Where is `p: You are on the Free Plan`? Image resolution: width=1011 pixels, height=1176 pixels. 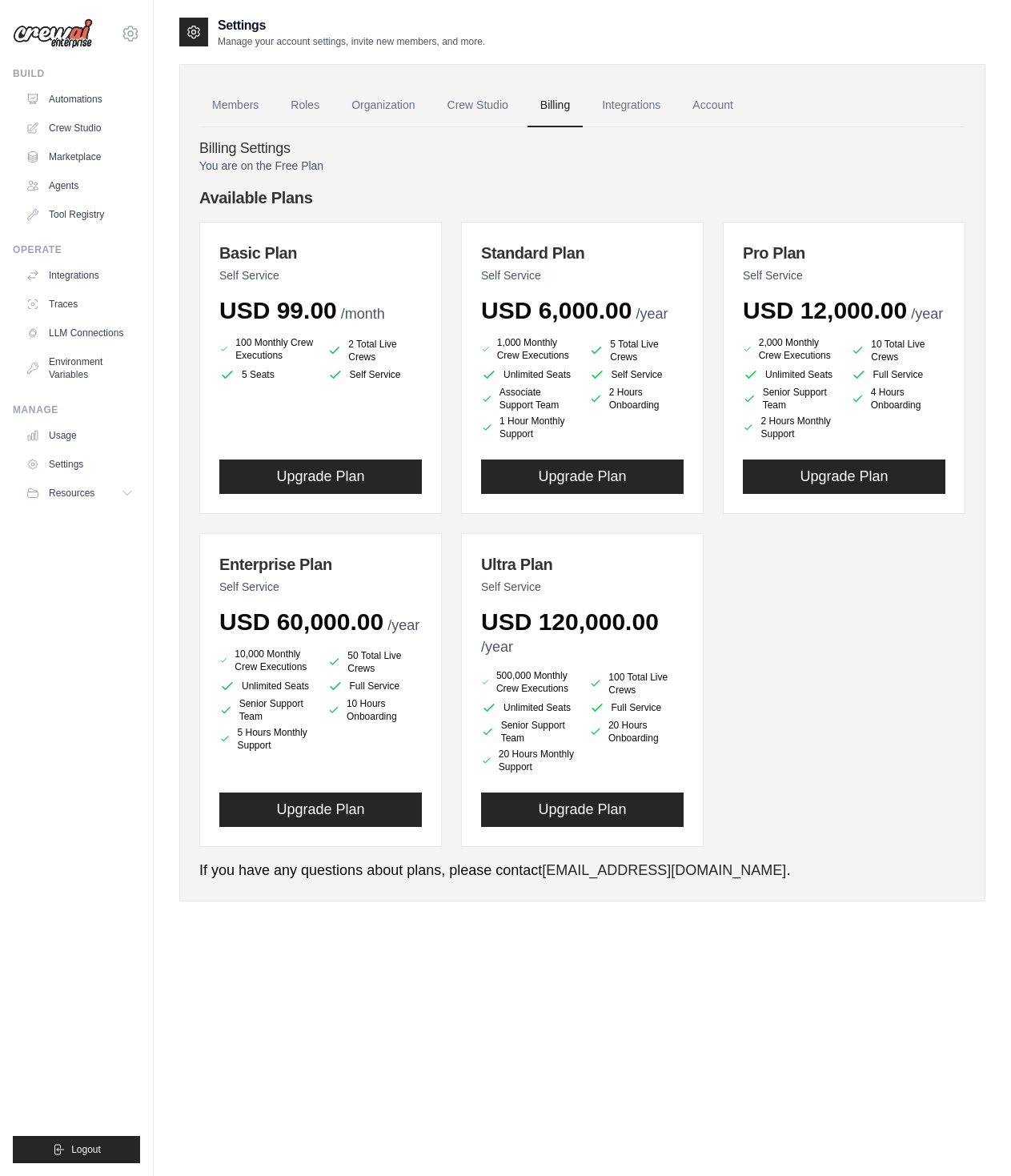
p: You are on the Free Plan is located at coordinates (582, 166).